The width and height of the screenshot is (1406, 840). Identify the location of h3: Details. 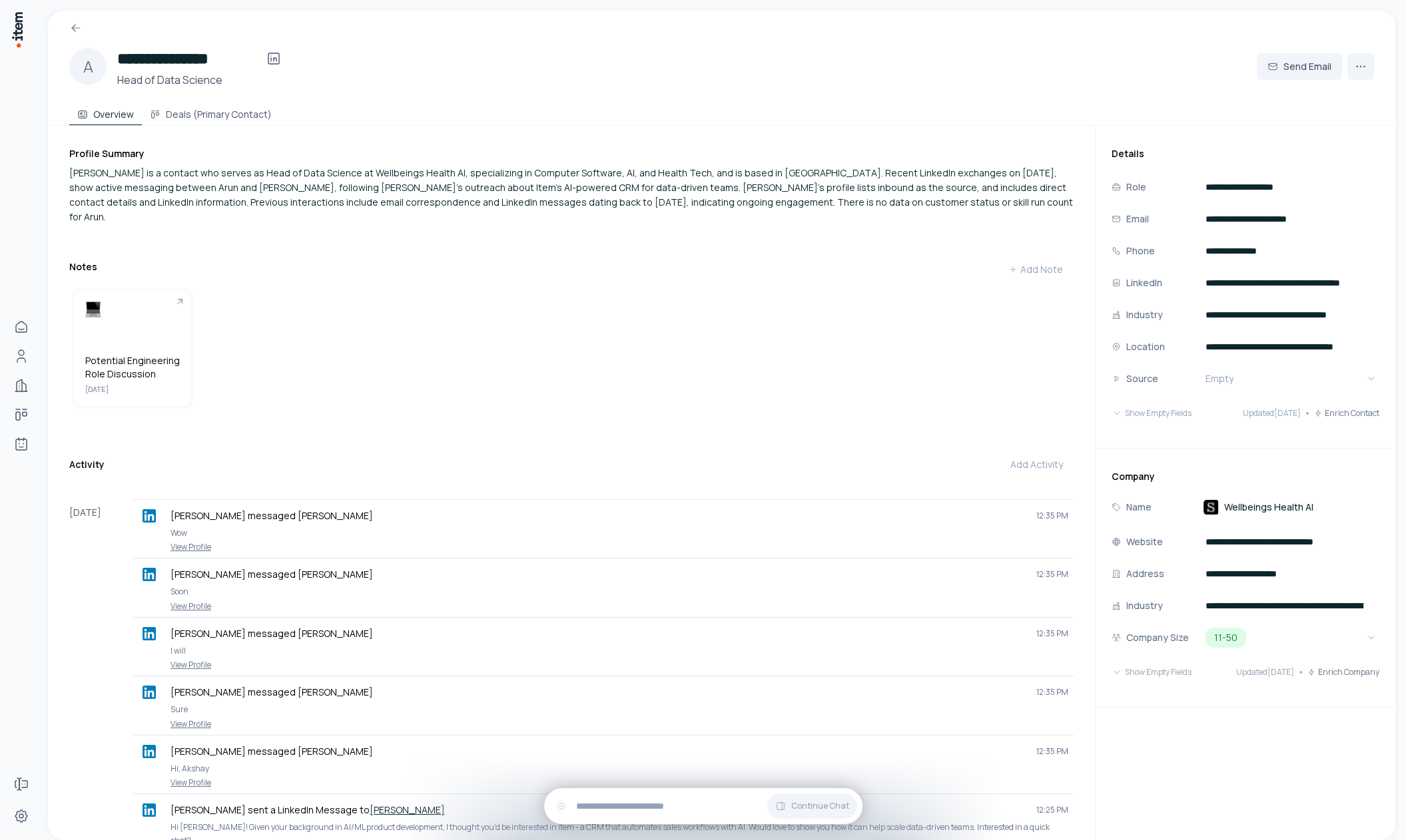
(1245, 154).